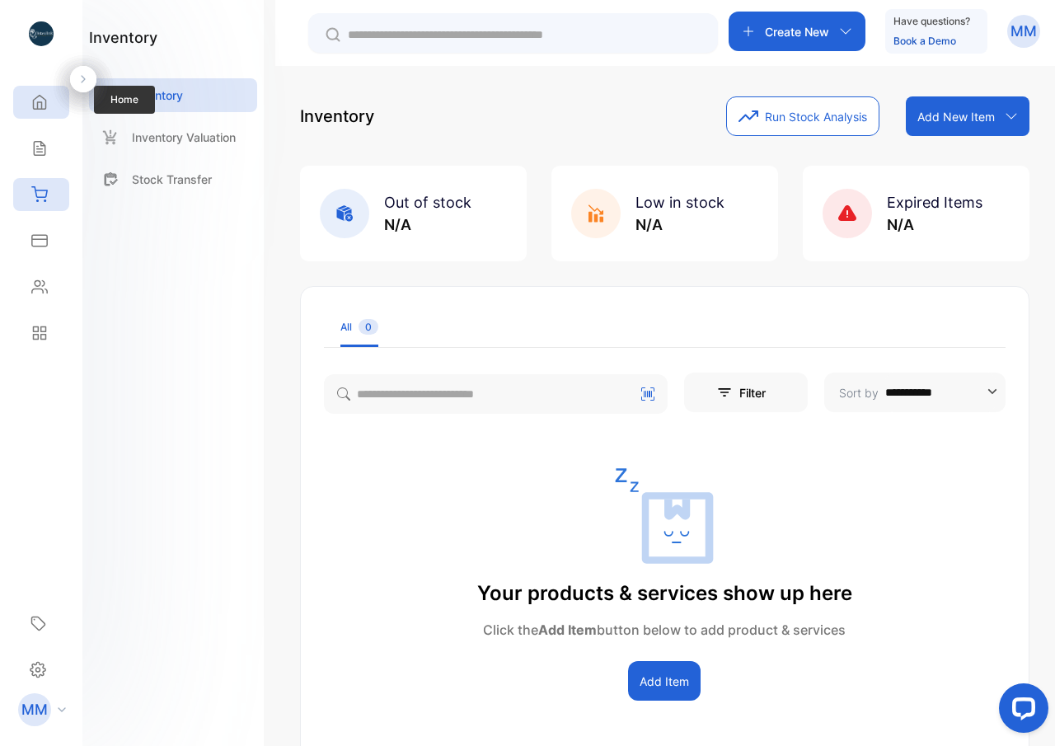 This screenshot has width=1055, height=746. I want to click on p: Inventory Valuation, so click(184, 137).